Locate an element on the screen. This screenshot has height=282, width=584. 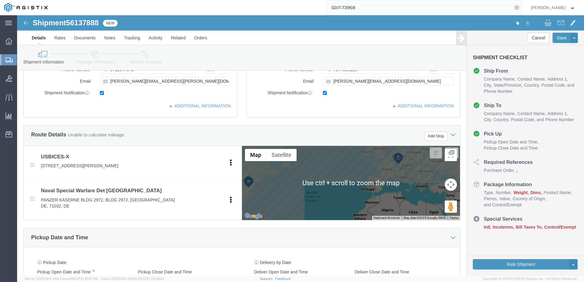
img: logo is located at coordinates (26, 8).